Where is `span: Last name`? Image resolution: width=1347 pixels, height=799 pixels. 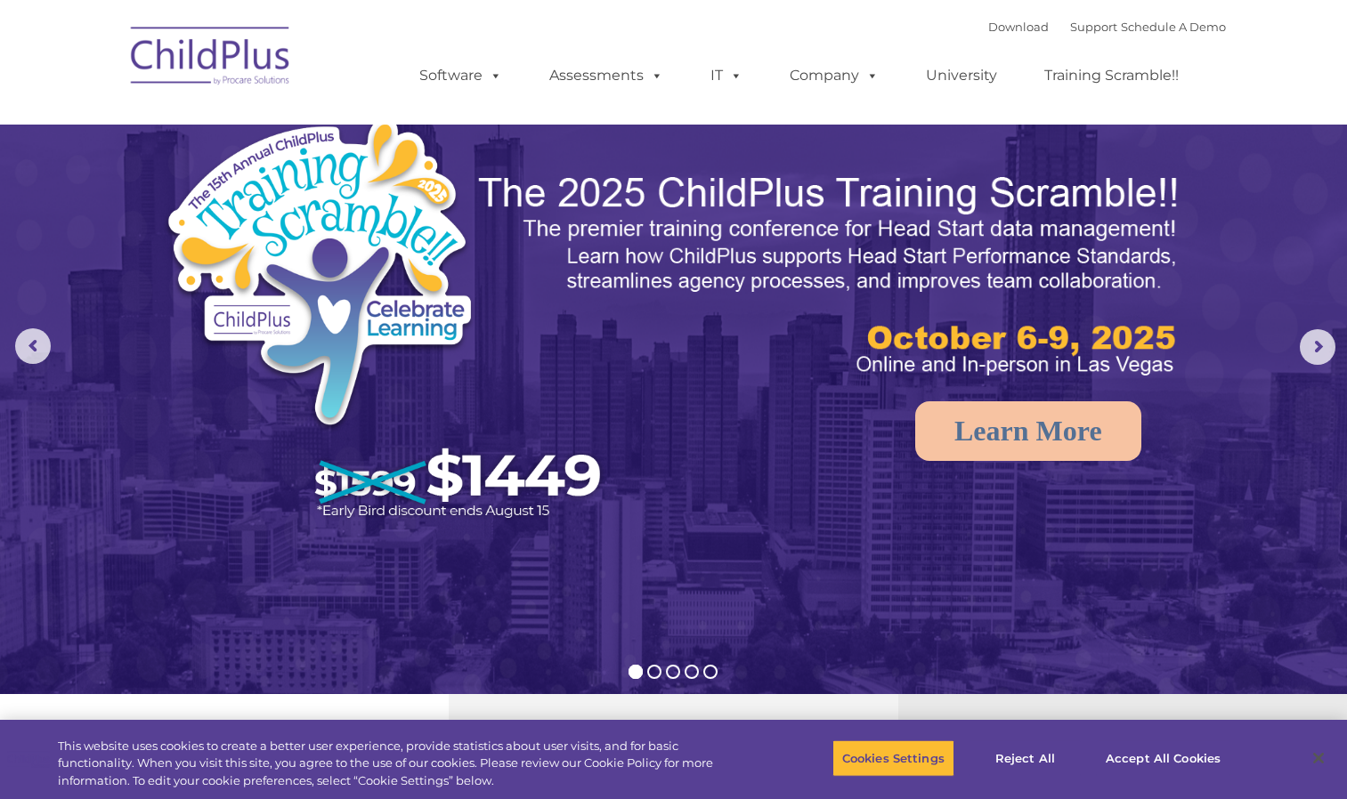 span: Last name is located at coordinates (274, 124).